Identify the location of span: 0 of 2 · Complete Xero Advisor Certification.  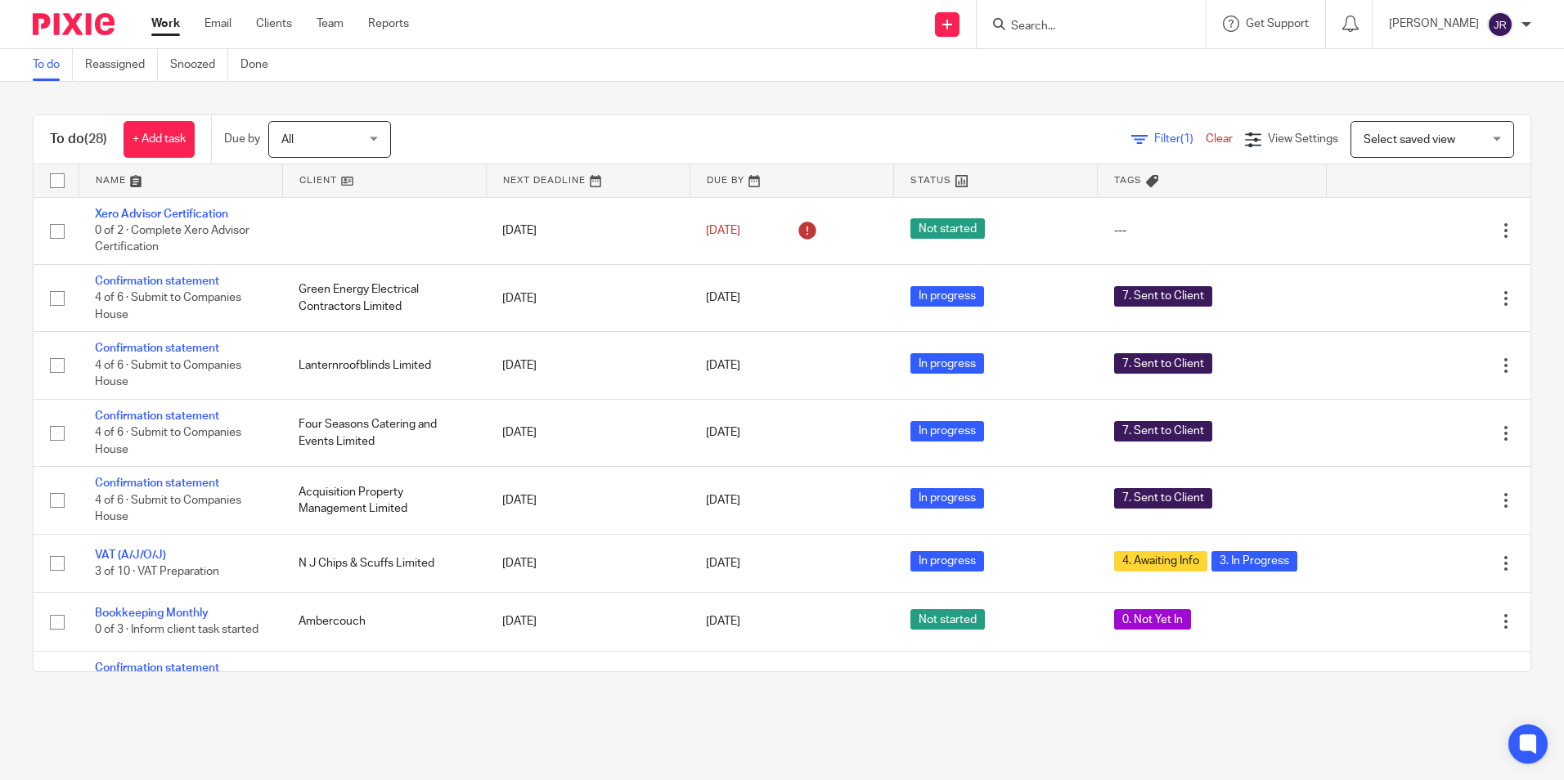
(172, 239).